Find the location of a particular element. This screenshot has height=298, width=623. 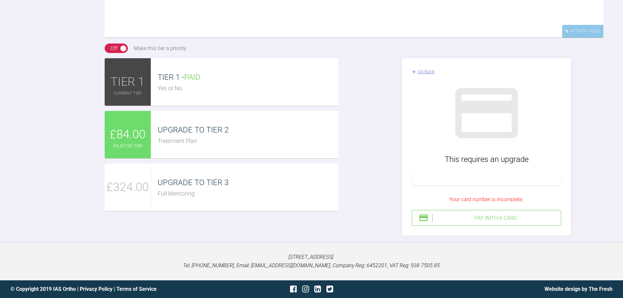

div: Attach Files is located at coordinates (583, 31).